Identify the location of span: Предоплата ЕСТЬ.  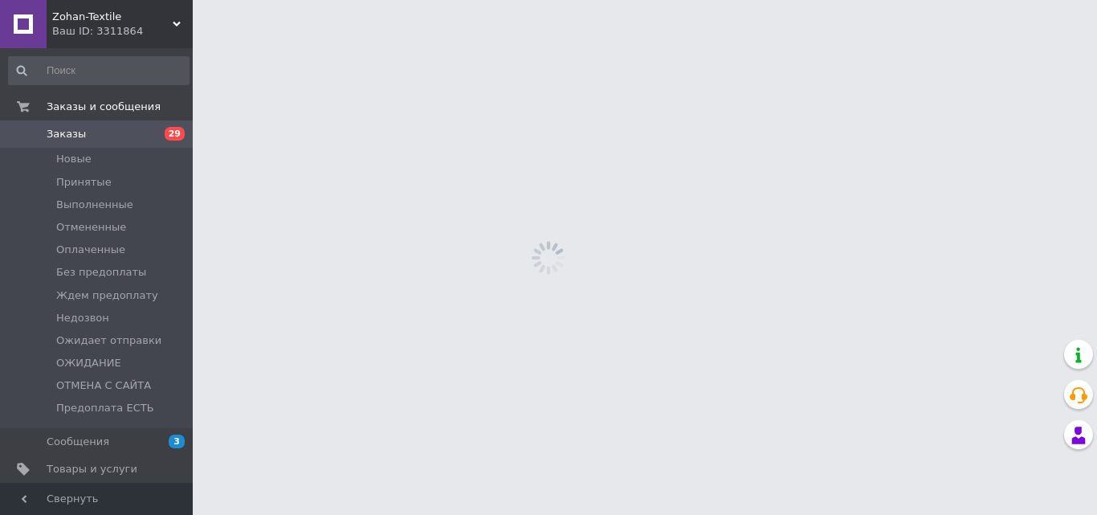
(105, 408).